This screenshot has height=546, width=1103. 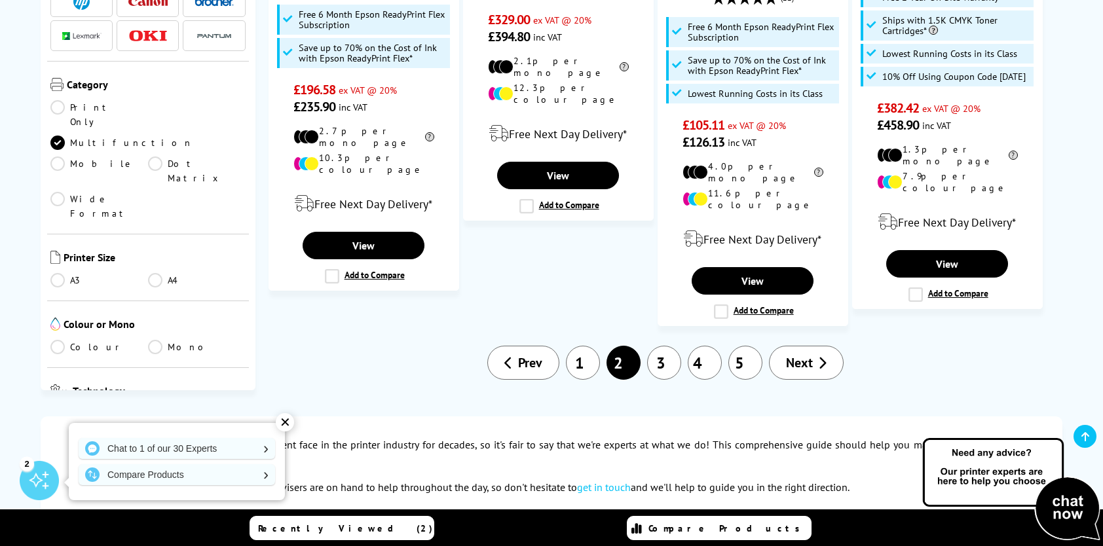 What do you see at coordinates (1012, 490) in the screenshot?
I see `img: Open Live Chat window` at bounding box center [1012, 490].